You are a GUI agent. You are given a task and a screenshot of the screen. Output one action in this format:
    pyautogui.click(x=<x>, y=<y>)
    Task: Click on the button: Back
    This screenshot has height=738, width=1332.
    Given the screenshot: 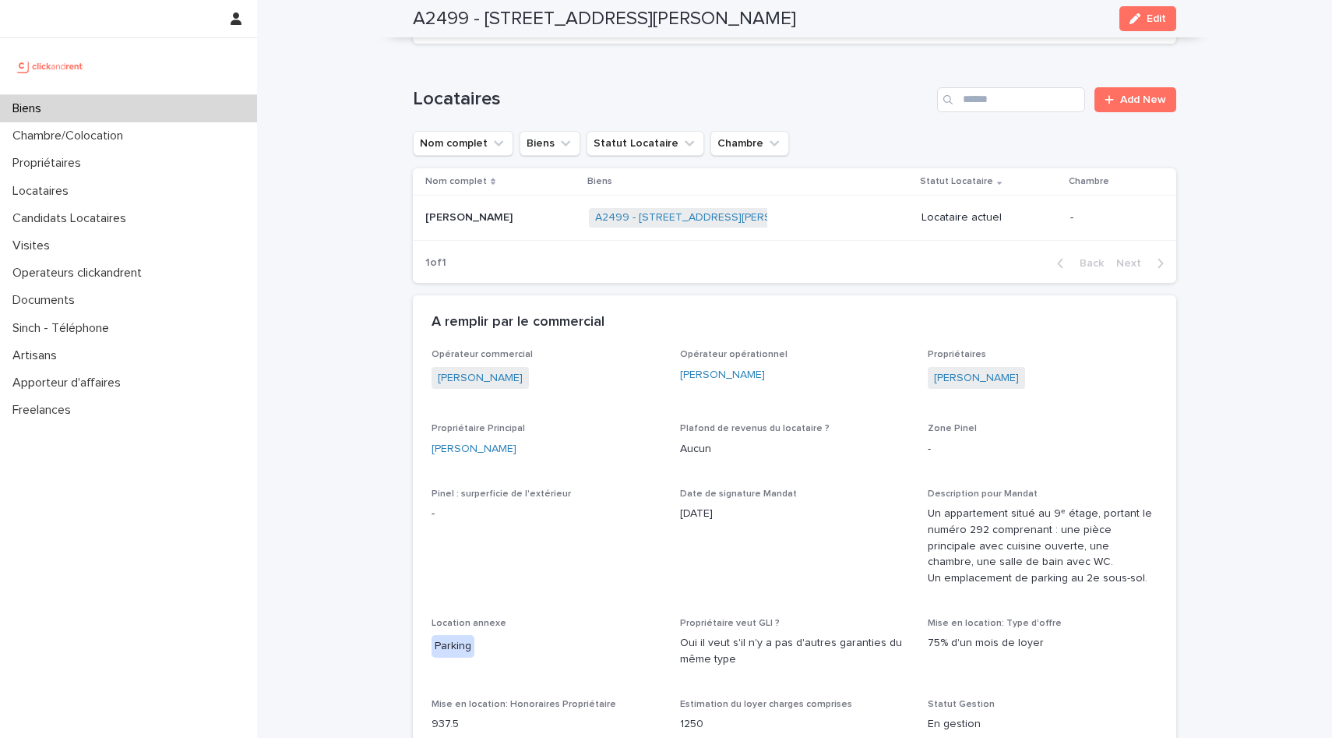 What is the action you would take?
    pyautogui.click(x=1077, y=263)
    